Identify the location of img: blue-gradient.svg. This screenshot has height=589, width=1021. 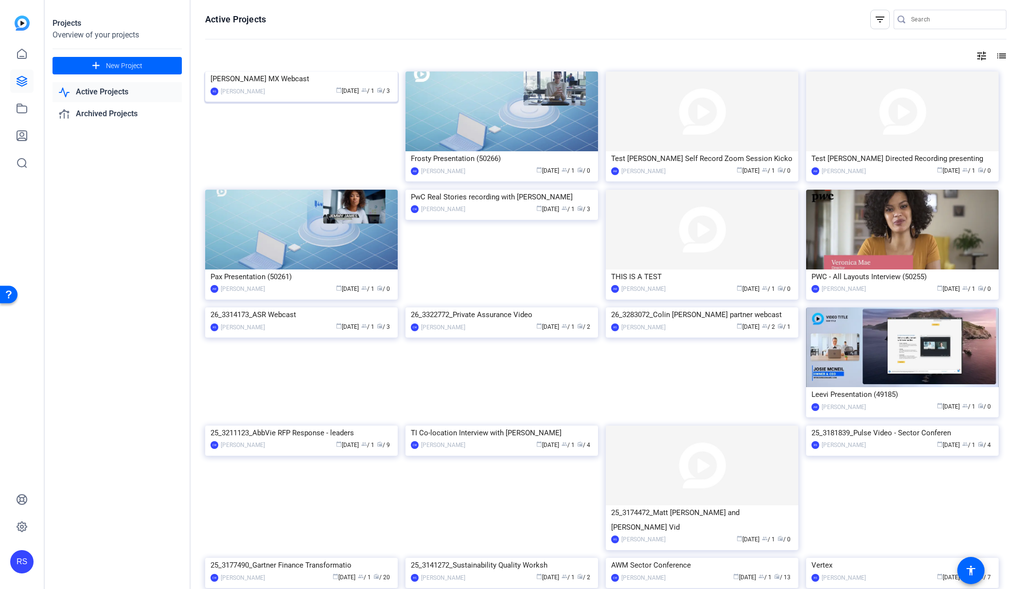
(22, 23).